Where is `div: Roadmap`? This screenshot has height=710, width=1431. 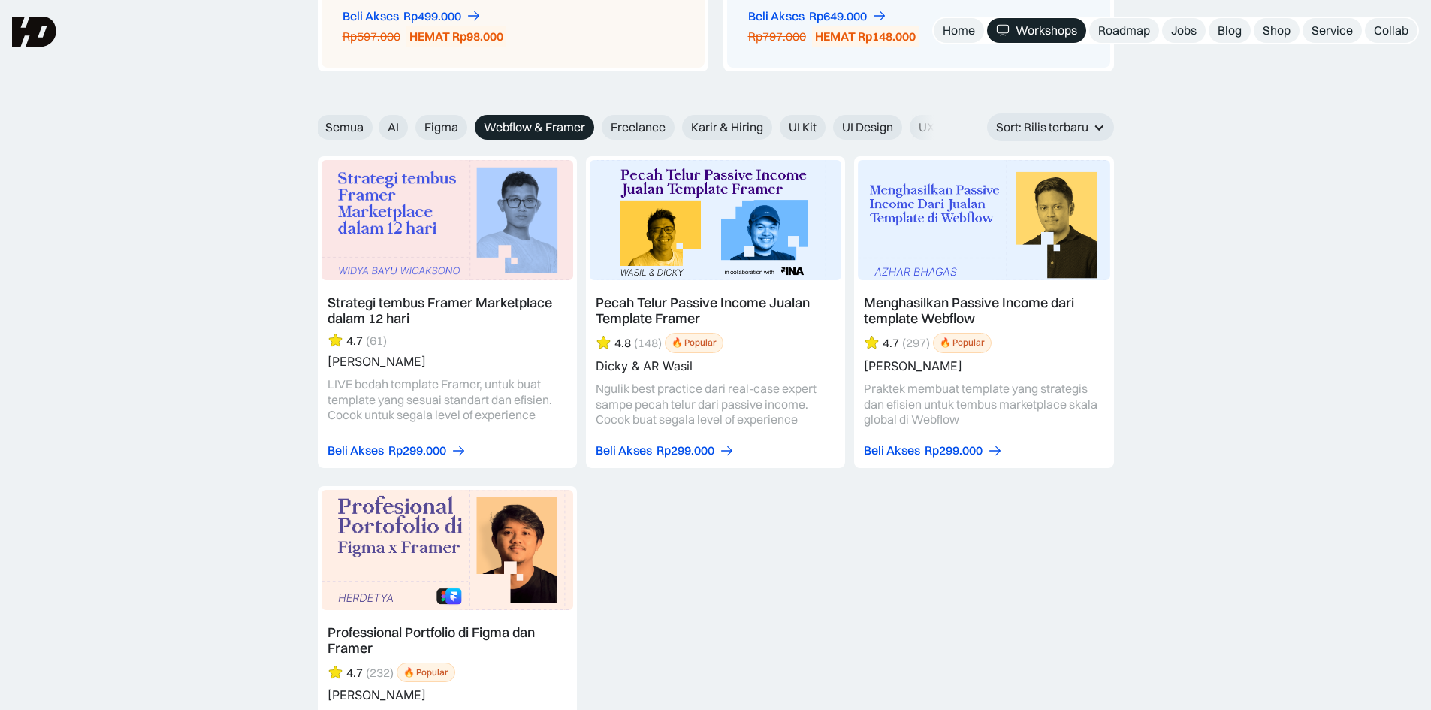 div: Roadmap is located at coordinates (1124, 30).